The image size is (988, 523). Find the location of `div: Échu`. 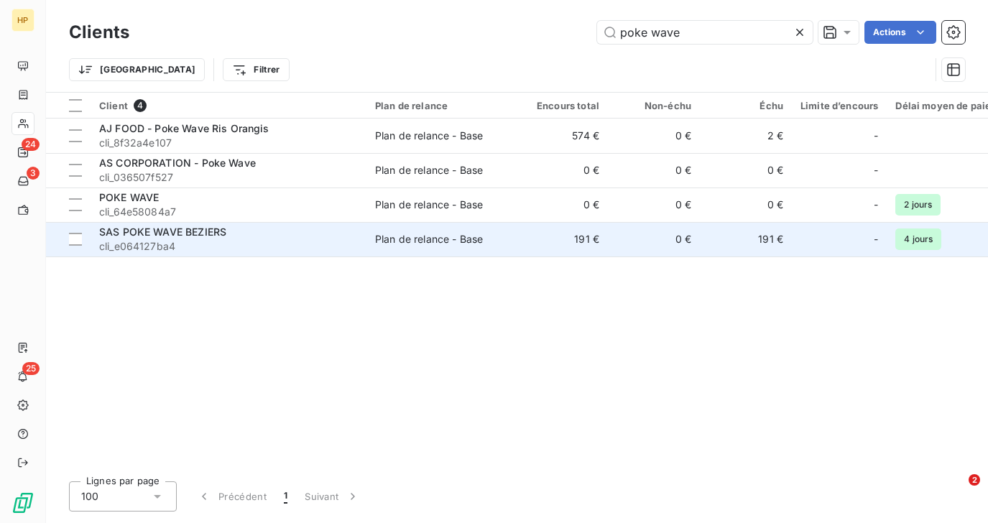

div: Échu is located at coordinates (746, 106).